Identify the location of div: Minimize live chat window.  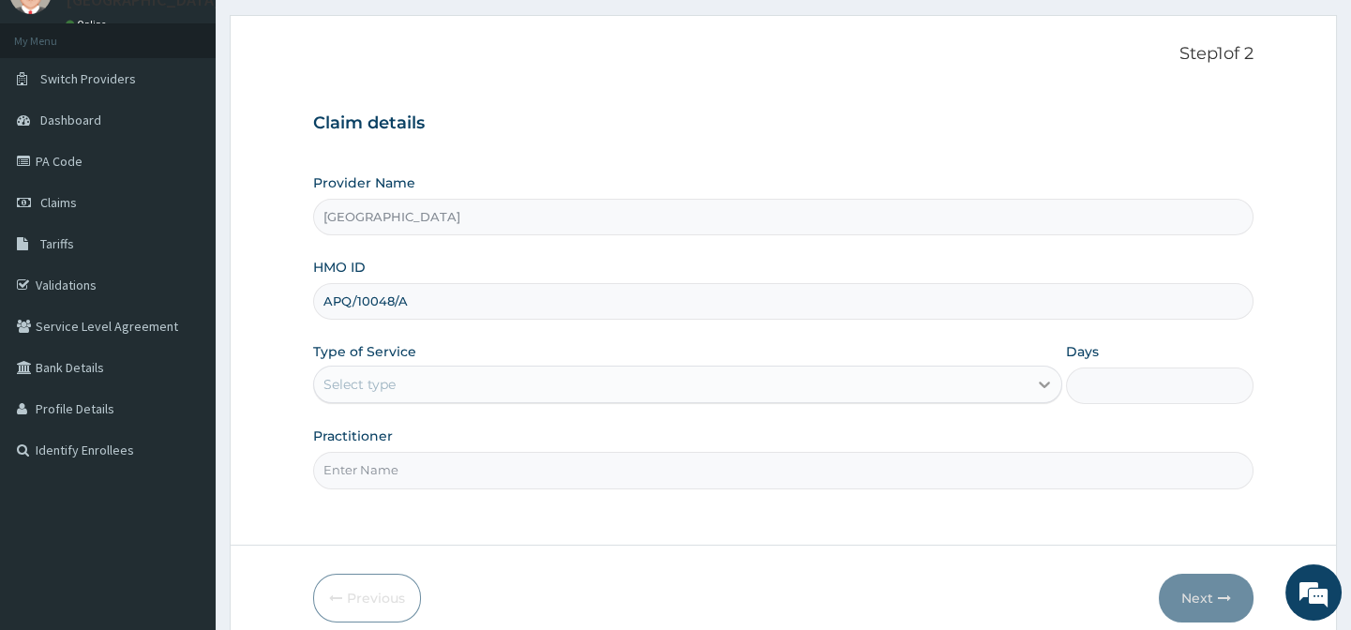
(330, 32).